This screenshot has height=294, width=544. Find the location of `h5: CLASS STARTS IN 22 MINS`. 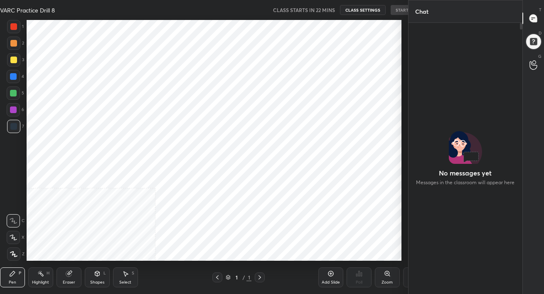

h5: CLASS STARTS IN 22 MINS is located at coordinates (304, 10).